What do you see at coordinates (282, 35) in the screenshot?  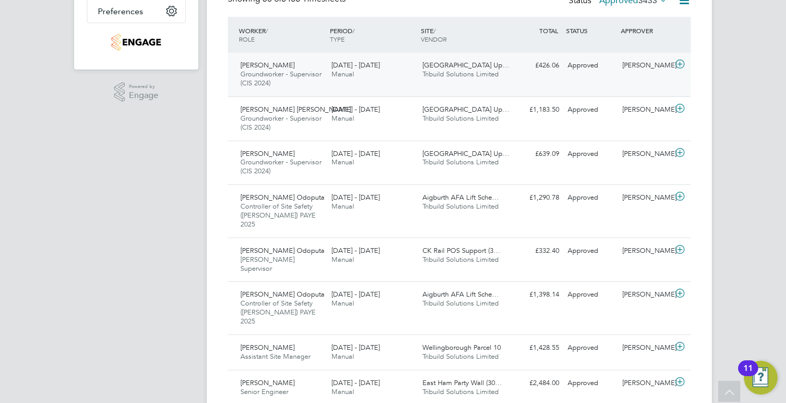 I see `div: WORKER` at bounding box center [282, 35].